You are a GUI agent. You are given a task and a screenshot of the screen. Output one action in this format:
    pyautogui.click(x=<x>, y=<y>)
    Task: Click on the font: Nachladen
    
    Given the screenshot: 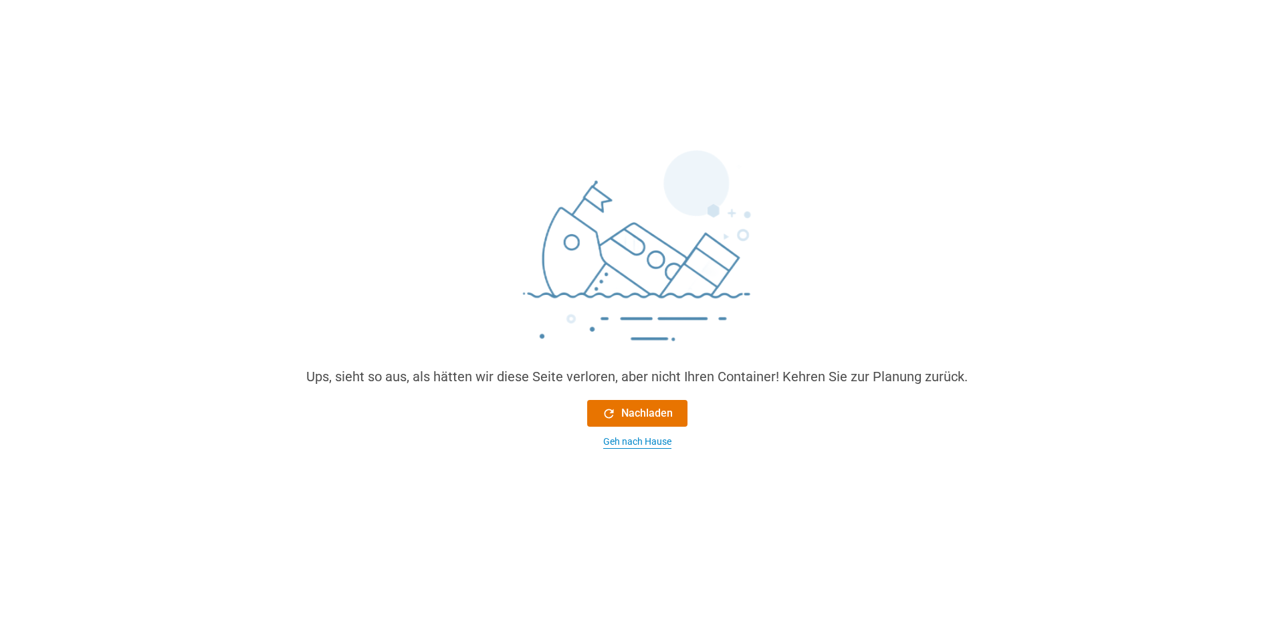 What is the action you would take?
    pyautogui.click(x=647, y=413)
    